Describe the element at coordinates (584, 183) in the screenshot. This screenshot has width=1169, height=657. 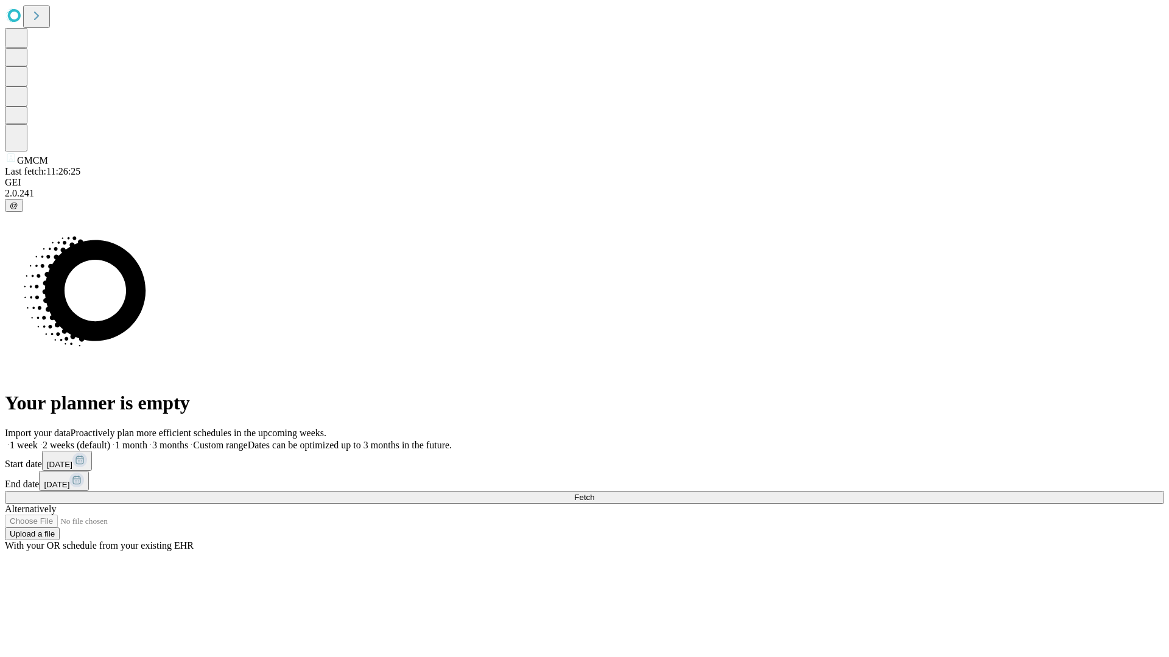
I see `div: GEI` at that location.